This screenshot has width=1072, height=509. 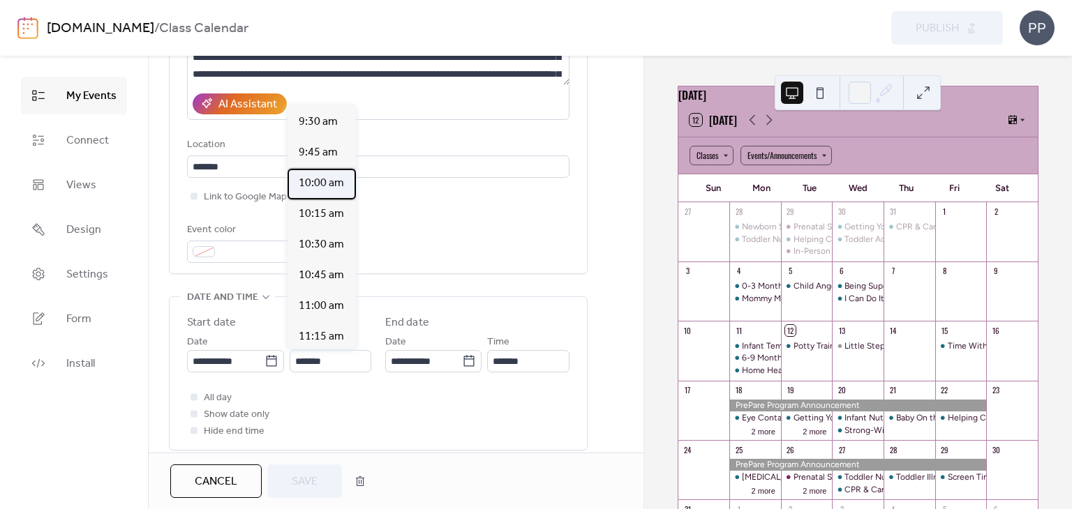 What do you see at coordinates (892, 330) in the screenshot?
I see `div: 14` at bounding box center [892, 330].